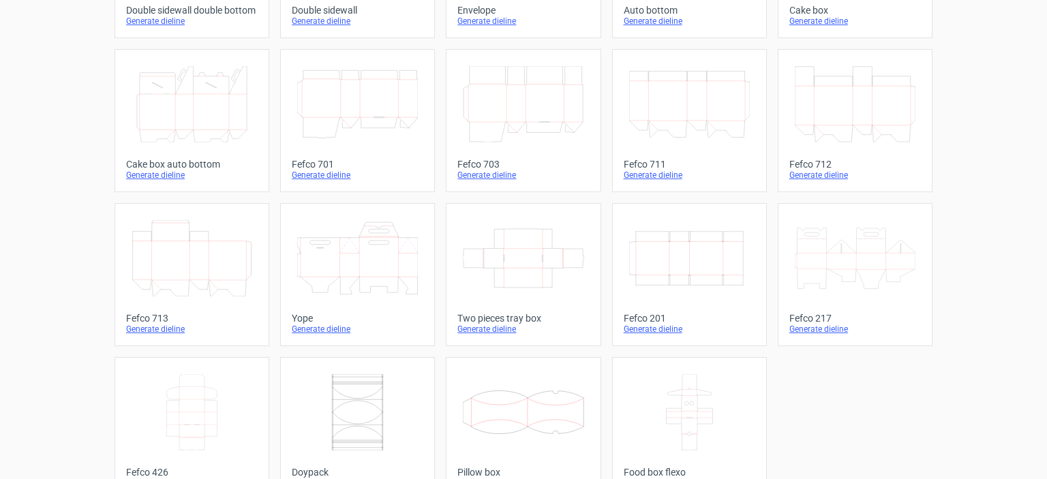 The width and height of the screenshot is (1047, 479). What do you see at coordinates (523, 121) in the screenshot?
I see `a: Fefco 703Generate dieline` at bounding box center [523, 121].